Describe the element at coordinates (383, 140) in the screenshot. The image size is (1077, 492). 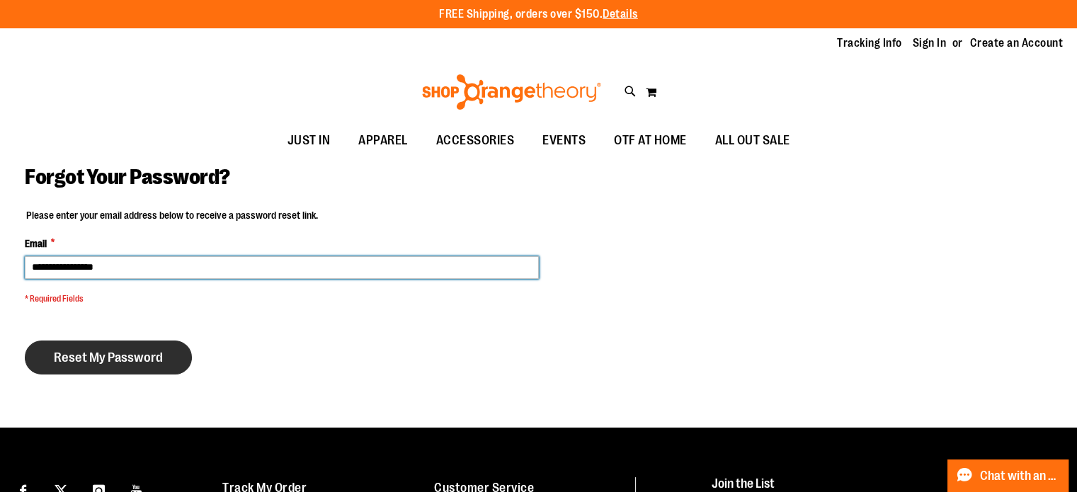
I see `span: APPAREL` at that location.